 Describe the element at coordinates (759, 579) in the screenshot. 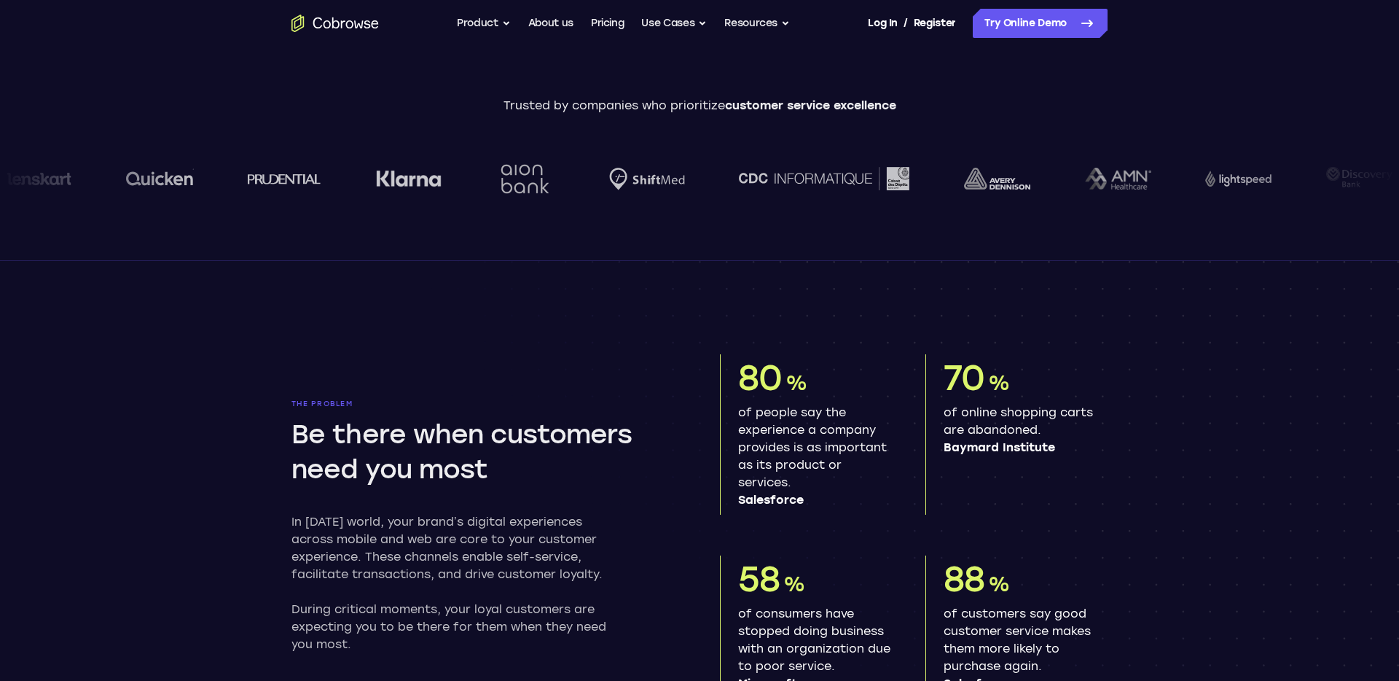

I see `span: 58` at that location.